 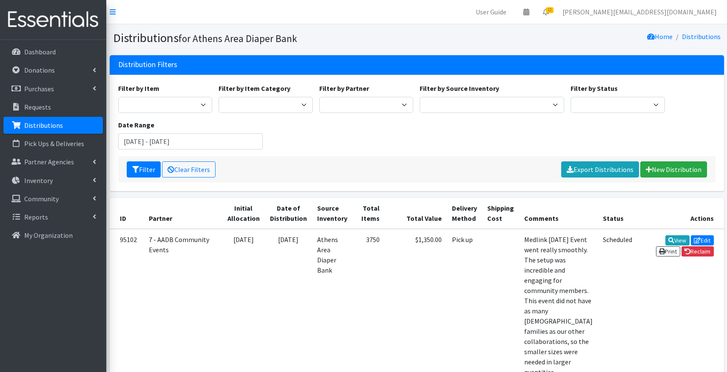 What do you see at coordinates (38, 181) in the screenshot?
I see `p: Inventory` at bounding box center [38, 181].